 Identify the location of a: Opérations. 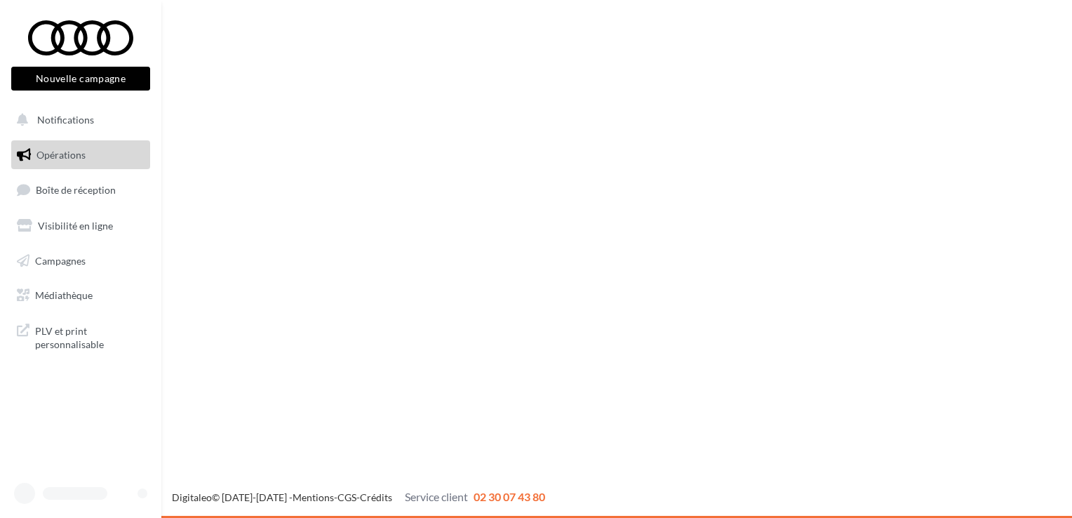
(81, 155).